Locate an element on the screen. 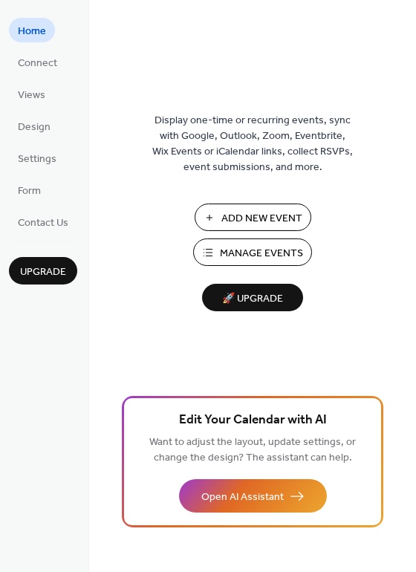  a: Design is located at coordinates (34, 125).